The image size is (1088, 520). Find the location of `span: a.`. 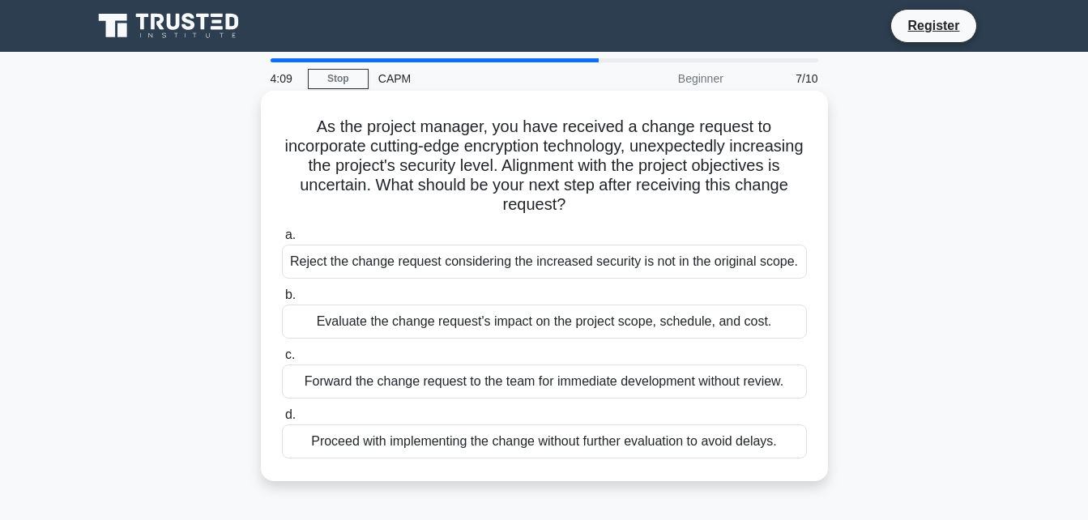

span: a. is located at coordinates (290, 234).